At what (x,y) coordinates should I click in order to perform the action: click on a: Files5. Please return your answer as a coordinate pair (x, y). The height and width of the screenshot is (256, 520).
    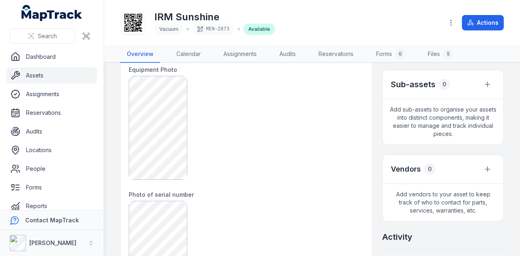
    Looking at the image, I should click on (440, 54).